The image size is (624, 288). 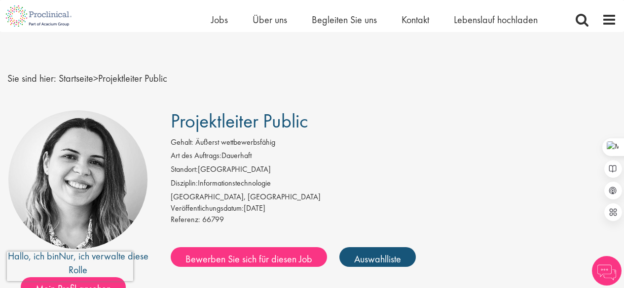 I want to click on font: Jobs, so click(x=219, y=20).